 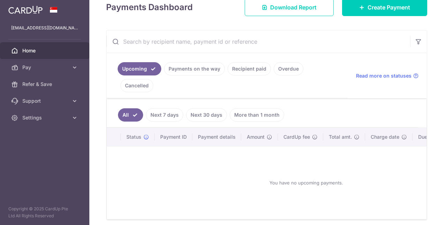 I want to click on span: Charge date, so click(x=385, y=137).